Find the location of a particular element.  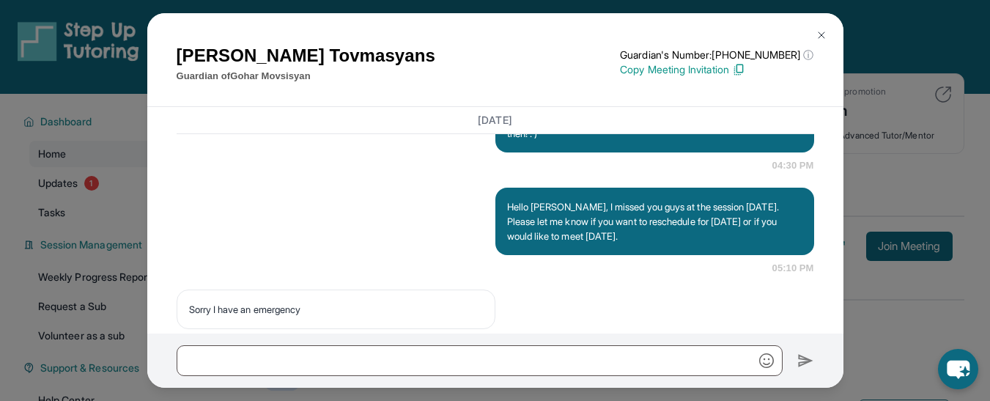

img: Emoji is located at coordinates (766, 360).